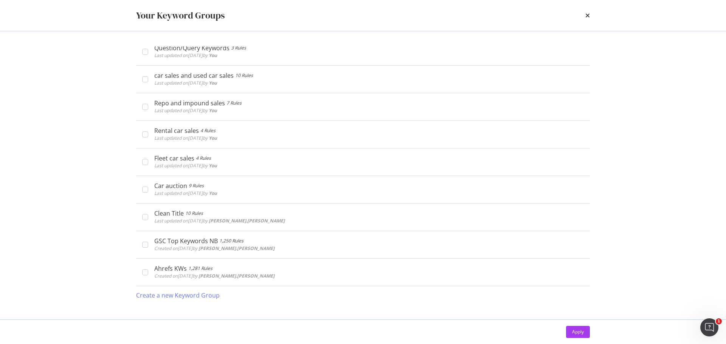 The height and width of the screenshot is (344, 726). Describe the element at coordinates (234, 103) in the screenshot. I see `div: 7 Rules` at that location.